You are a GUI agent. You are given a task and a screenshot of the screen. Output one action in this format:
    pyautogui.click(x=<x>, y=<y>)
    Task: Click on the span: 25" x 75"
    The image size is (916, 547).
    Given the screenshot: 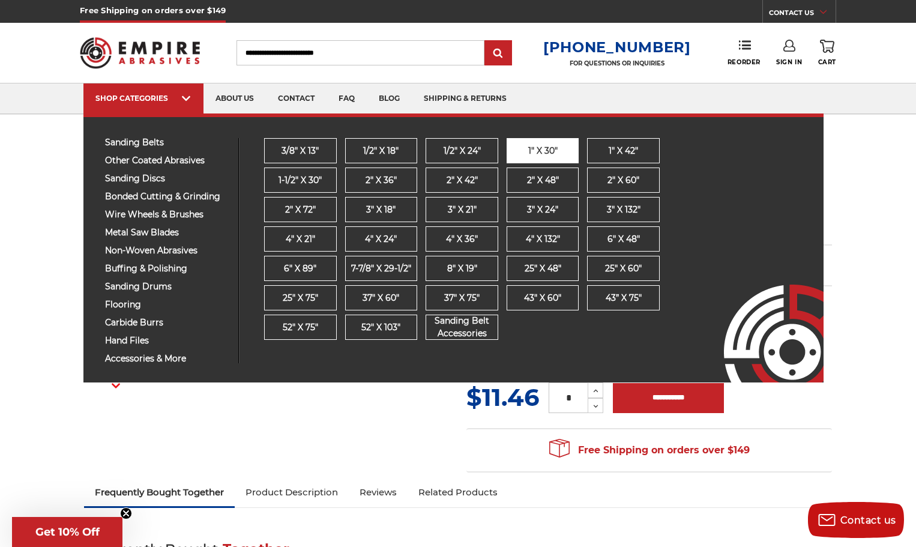 What is the action you would take?
    pyautogui.click(x=300, y=298)
    